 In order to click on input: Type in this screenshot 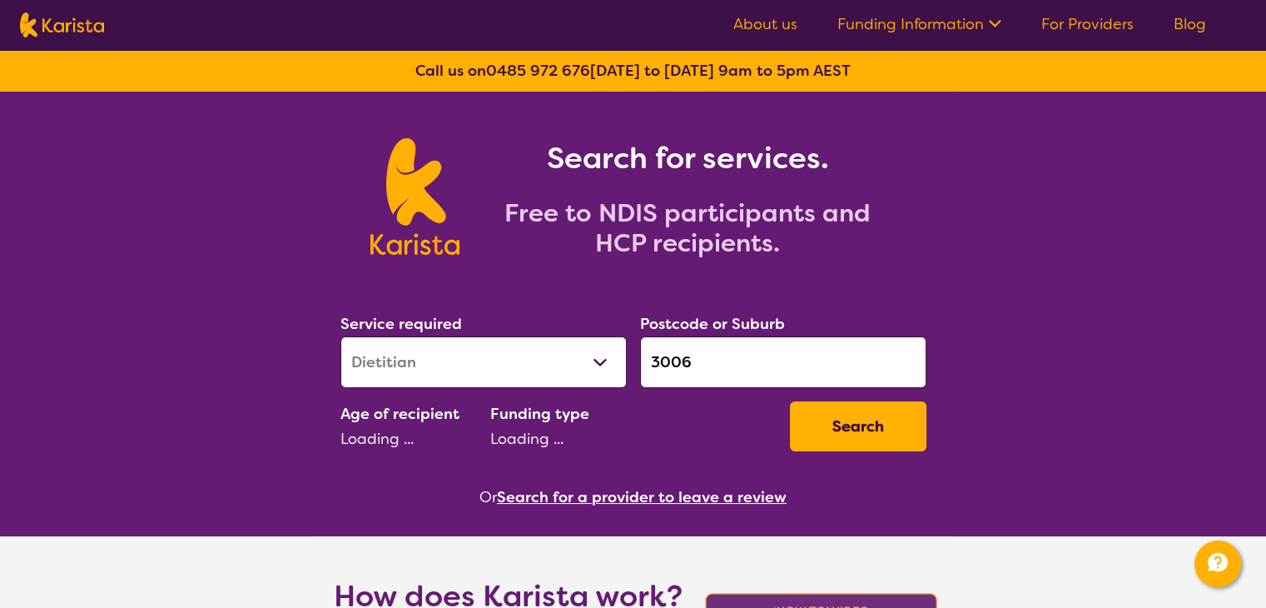, I will do `click(784, 362)`.